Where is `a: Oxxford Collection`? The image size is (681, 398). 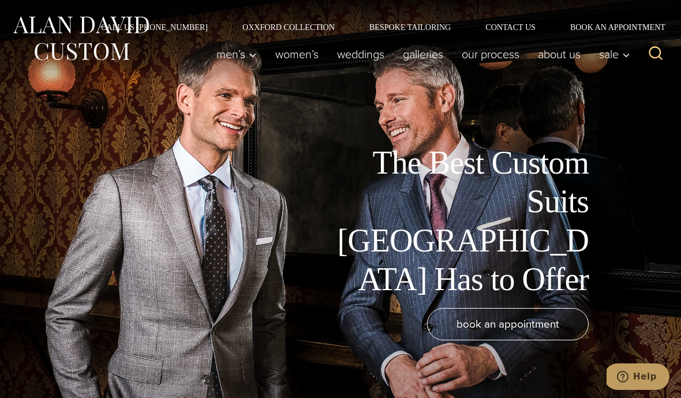
a: Oxxford Collection is located at coordinates (289, 27).